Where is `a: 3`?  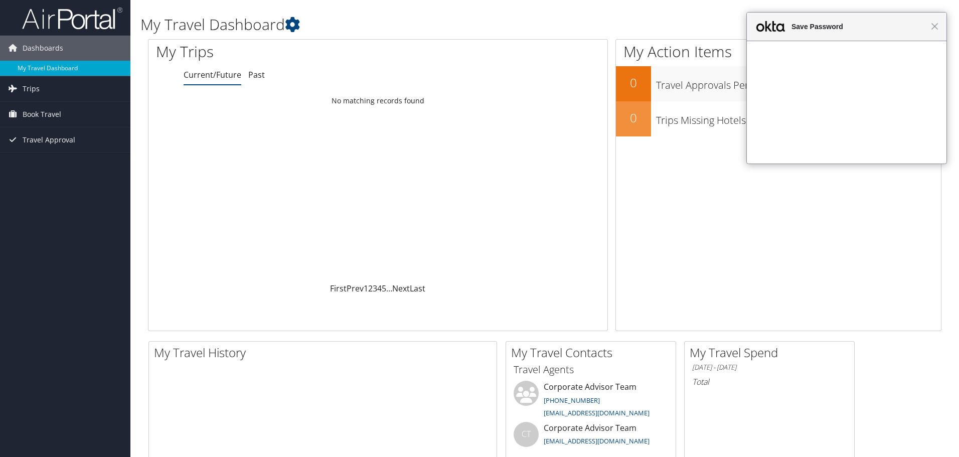
a: 3 is located at coordinates (375, 289).